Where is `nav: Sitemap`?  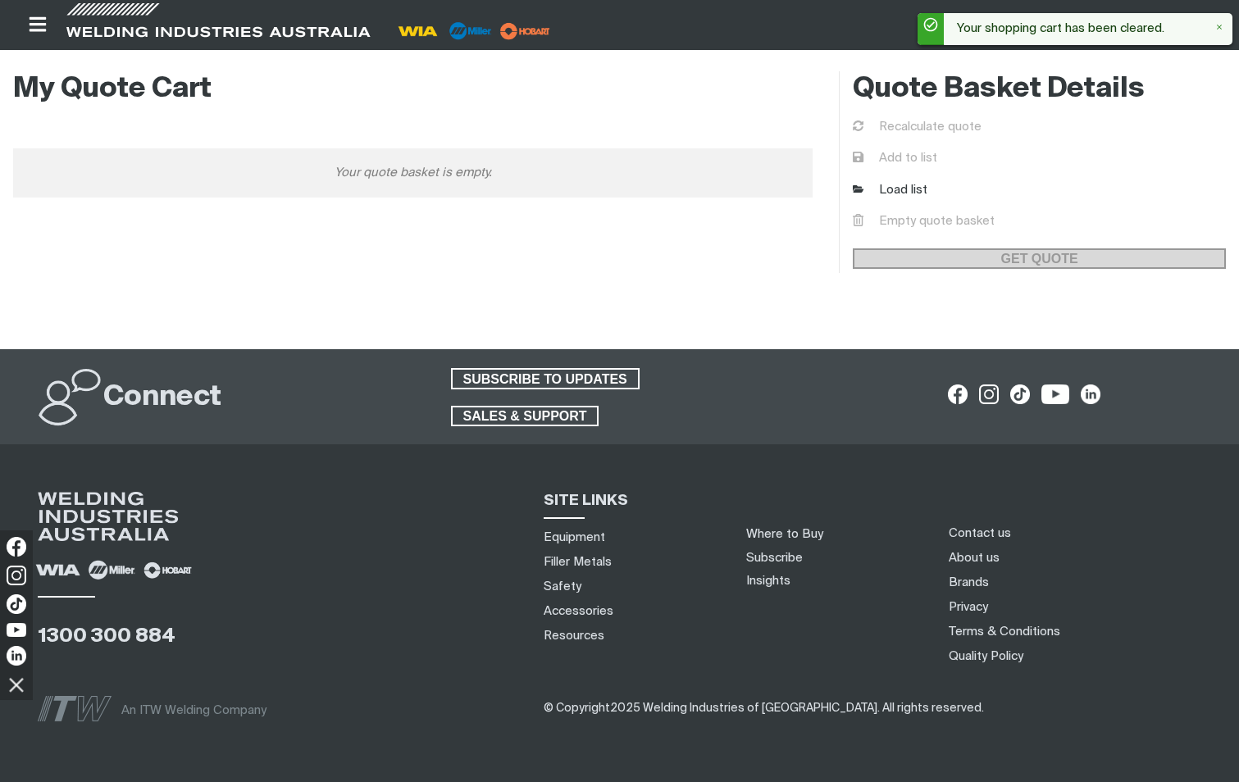
nav: Sitemap is located at coordinates (632, 586).